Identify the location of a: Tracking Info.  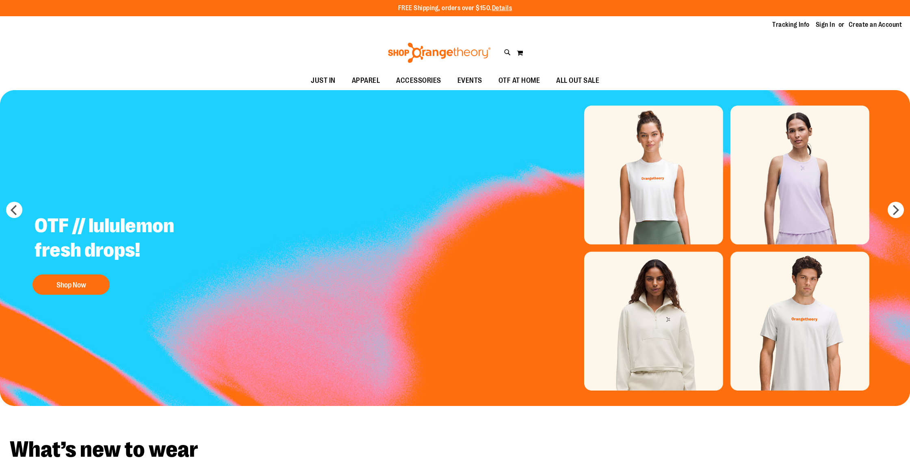
(791, 25).